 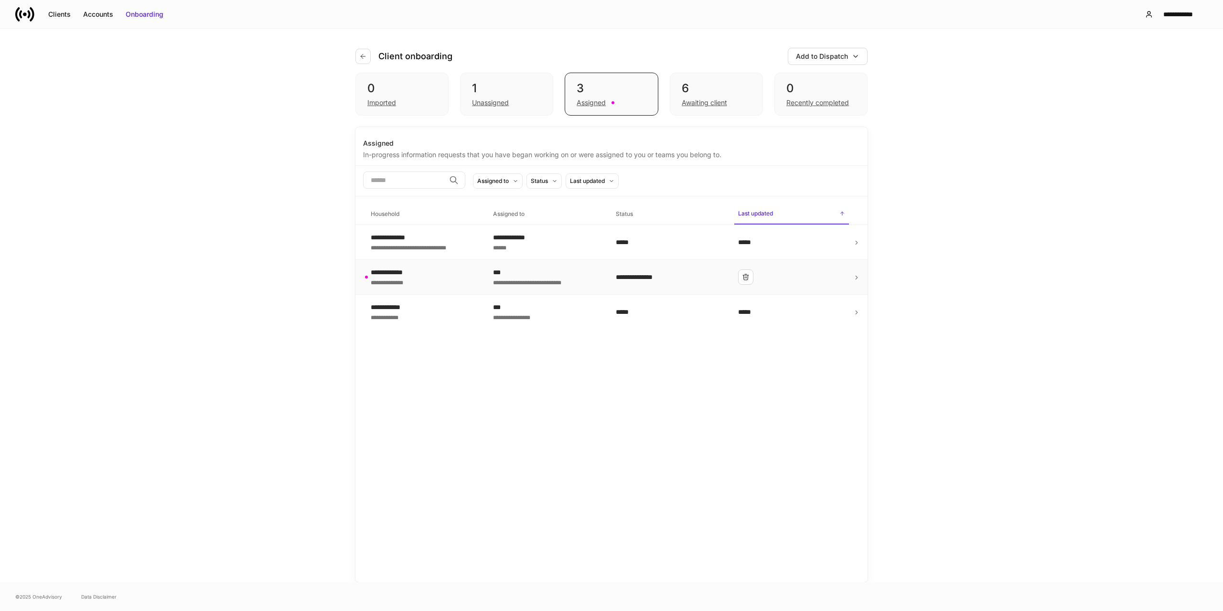 What do you see at coordinates (424, 214) in the screenshot?
I see `span: Household` at bounding box center [424, 214].